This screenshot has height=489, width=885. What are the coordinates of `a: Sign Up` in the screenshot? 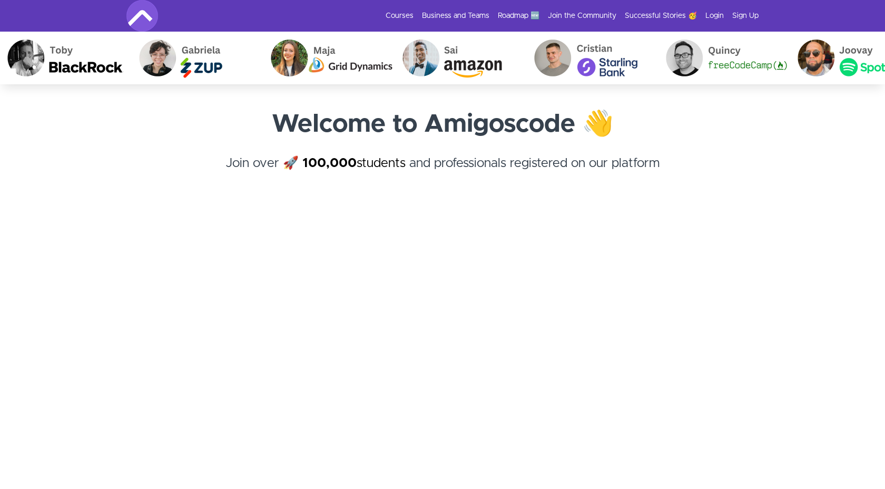 It's located at (745, 16).